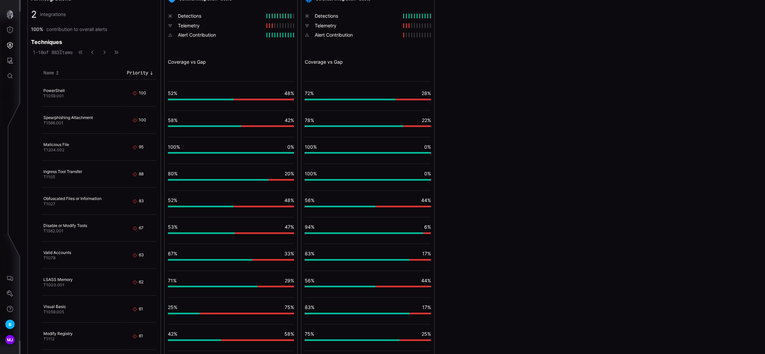 The width and height of the screenshot is (765, 354). I want to click on span: 22%, so click(426, 120).